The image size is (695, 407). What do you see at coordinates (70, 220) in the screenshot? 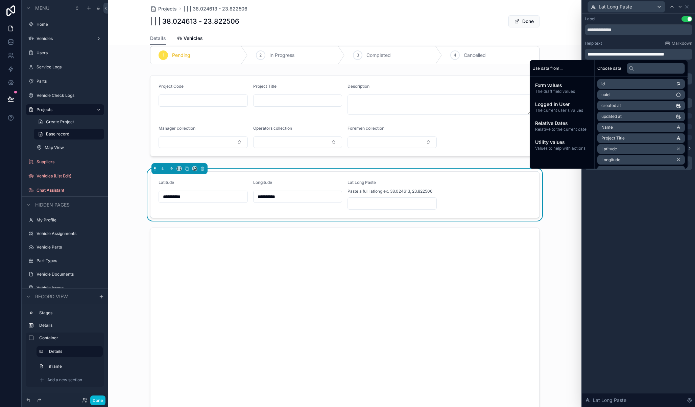
I see `a: My Profile` at bounding box center [70, 220].